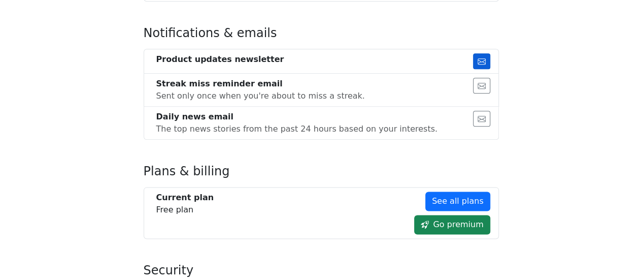  What do you see at coordinates (452, 224) in the screenshot?
I see `a: Go premium` at bounding box center [452, 224].